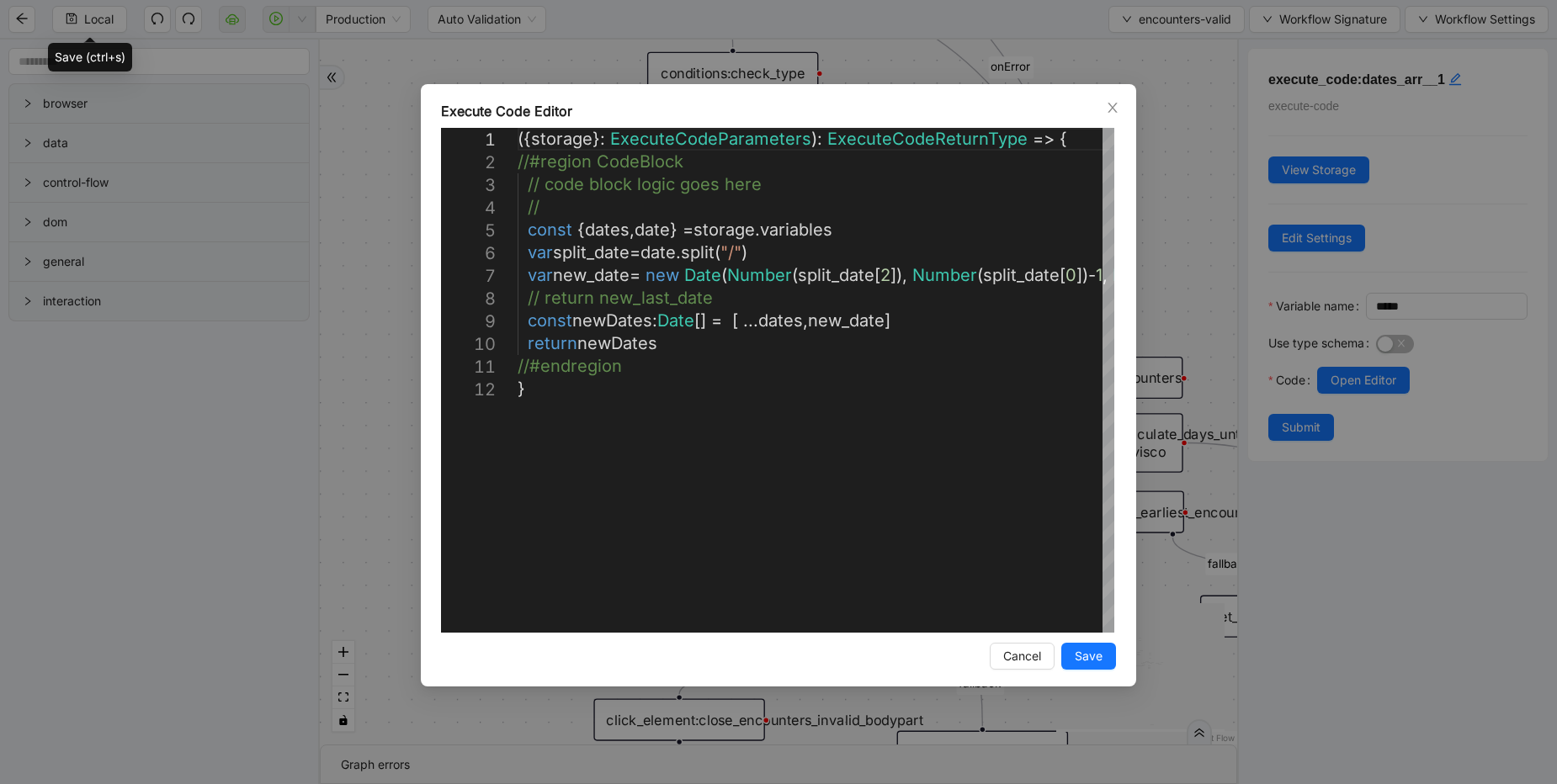  I want to click on div: 4, so click(468, 208).